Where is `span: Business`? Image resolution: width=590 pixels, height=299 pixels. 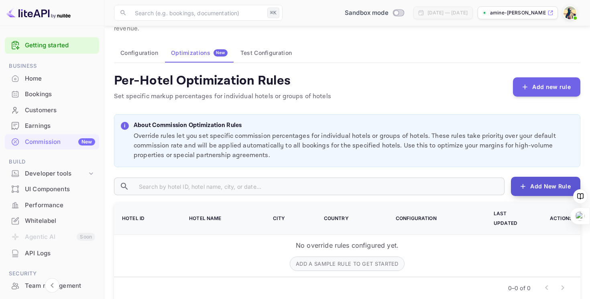 span: Business is located at coordinates (52, 66).